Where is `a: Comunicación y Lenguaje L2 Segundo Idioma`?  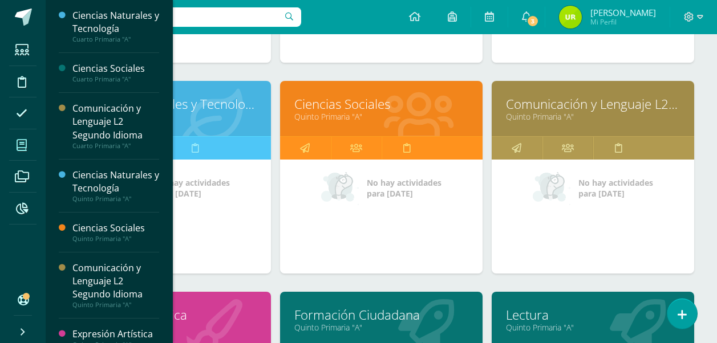
a: Comunicación y Lenguaje L2 Segundo Idioma is located at coordinates (592, 104).